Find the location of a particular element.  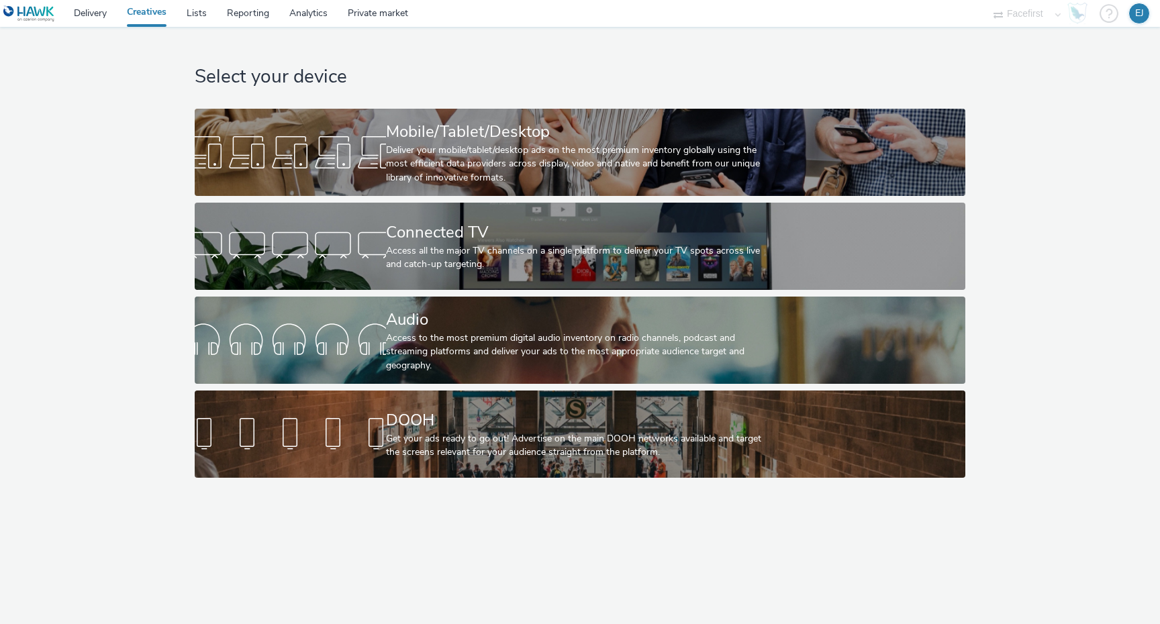

h1: Select your device is located at coordinates (579, 77).